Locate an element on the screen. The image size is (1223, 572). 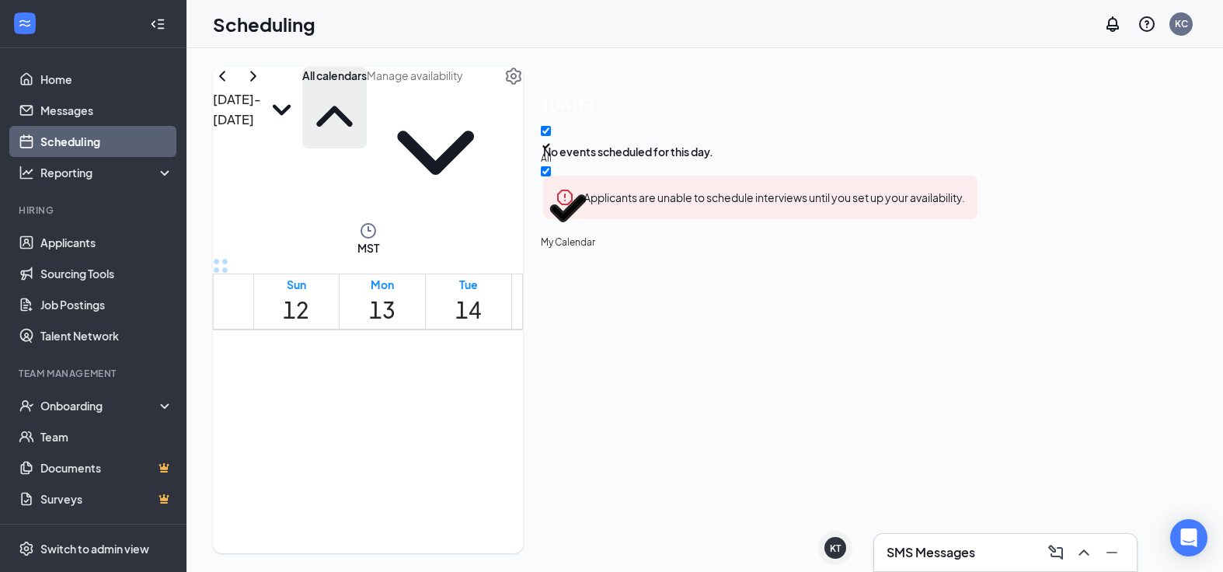
button: ChevronLeft is located at coordinates (222, 76).